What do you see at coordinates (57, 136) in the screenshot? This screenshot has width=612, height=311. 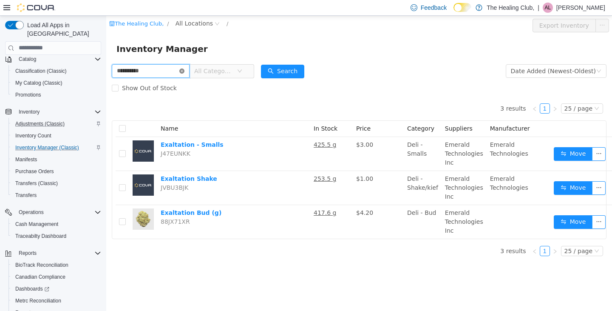 I see `button: Inventory Count` at bounding box center [57, 136].